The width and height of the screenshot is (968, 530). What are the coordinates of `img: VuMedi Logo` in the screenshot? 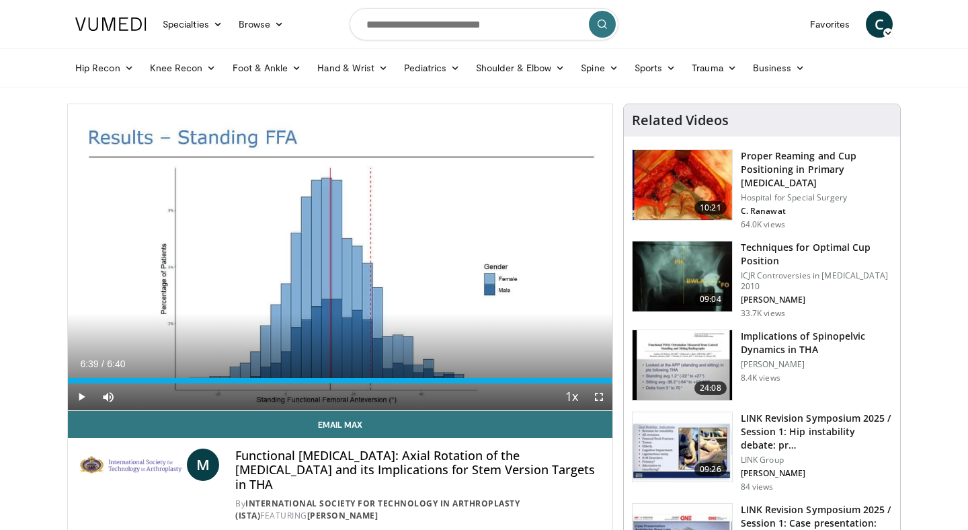 It's located at (111, 24).